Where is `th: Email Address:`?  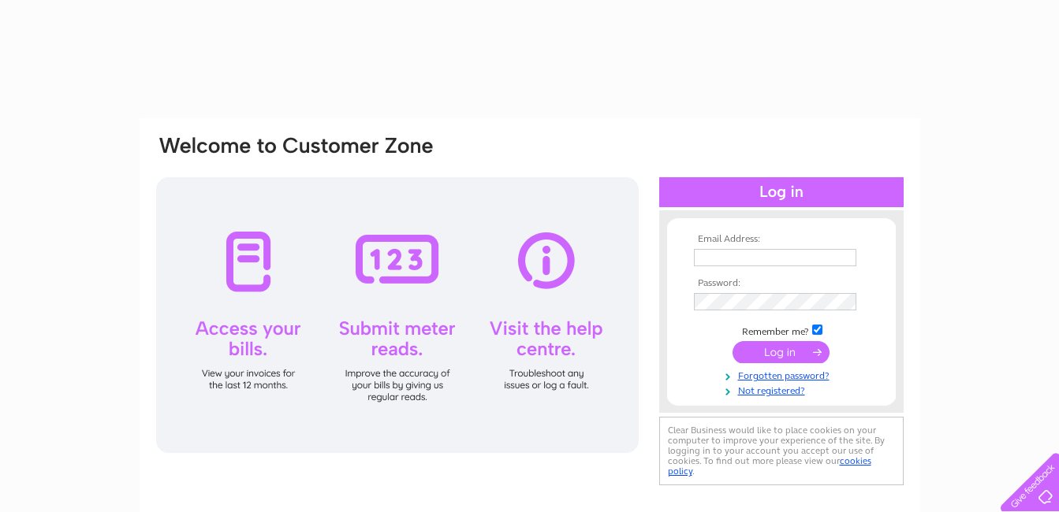 th: Email Address: is located at coordinates (781, 240).